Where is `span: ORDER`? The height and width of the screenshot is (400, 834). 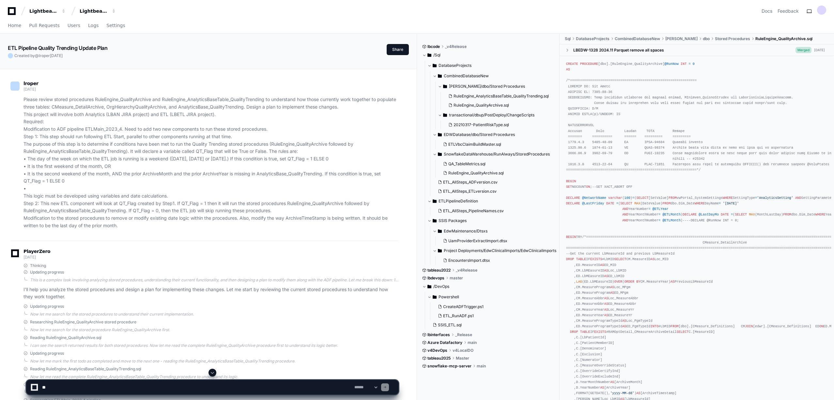 span: ORDER is located at coordinates (629, 282).